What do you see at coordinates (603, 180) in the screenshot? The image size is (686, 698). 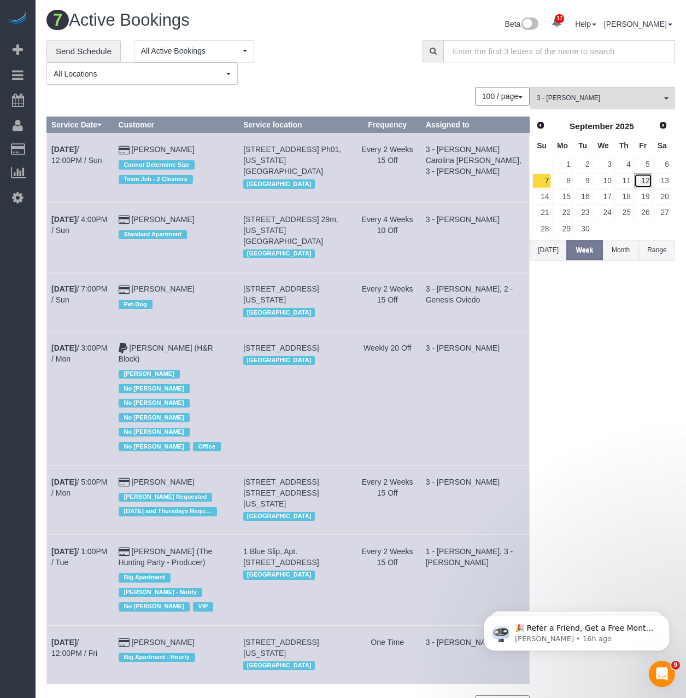 I see `a: 10` at bounding box center [603, 180].